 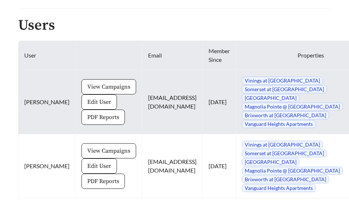 I want to click on h2: Users, so click(x=174, y=25).